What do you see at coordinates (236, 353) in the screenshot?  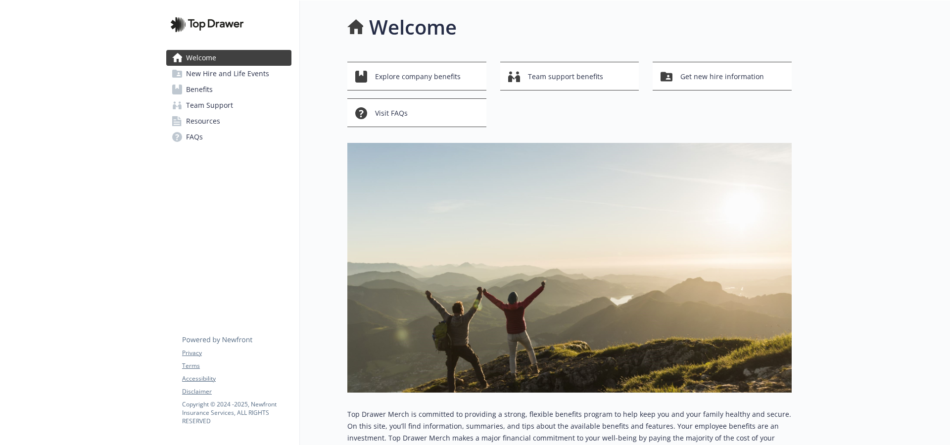 I see `a: Privacy` at bounding box center [236, 353].